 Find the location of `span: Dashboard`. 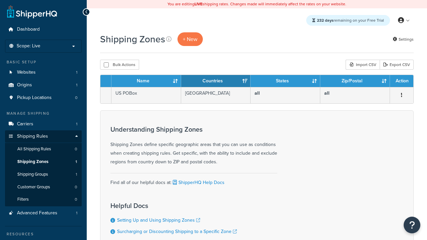

span: Dashboard is located at coordinates (28, 29).